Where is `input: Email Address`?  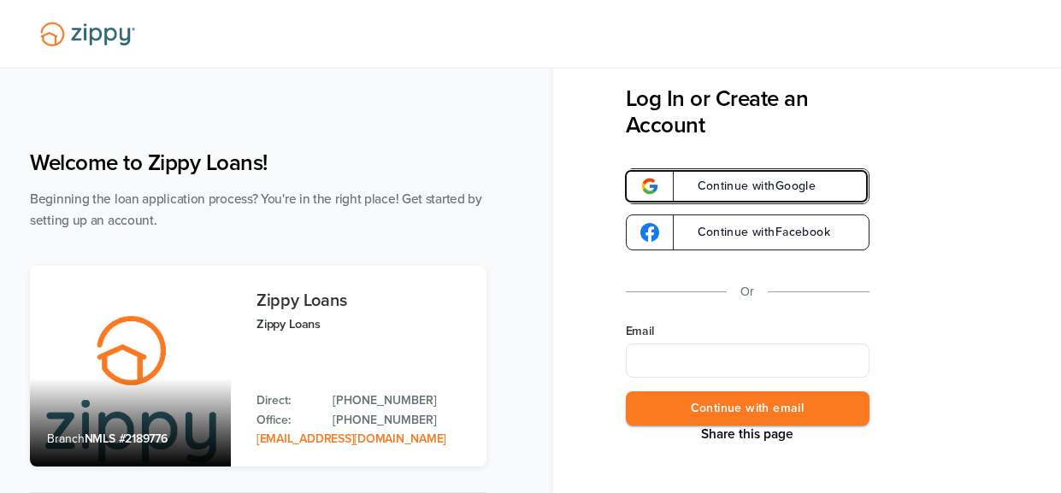
input: Email Address is located at coordinates (747, 361).